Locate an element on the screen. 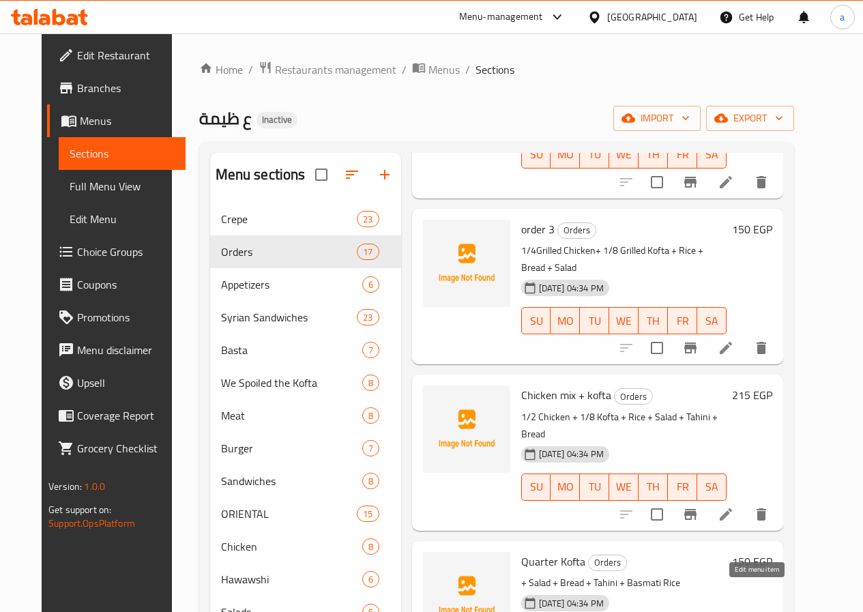  p: 1/2 Chicken + 1/8 Kofta + Rice + Salad + Tahini + Bread is located at coordinates (624, 426).